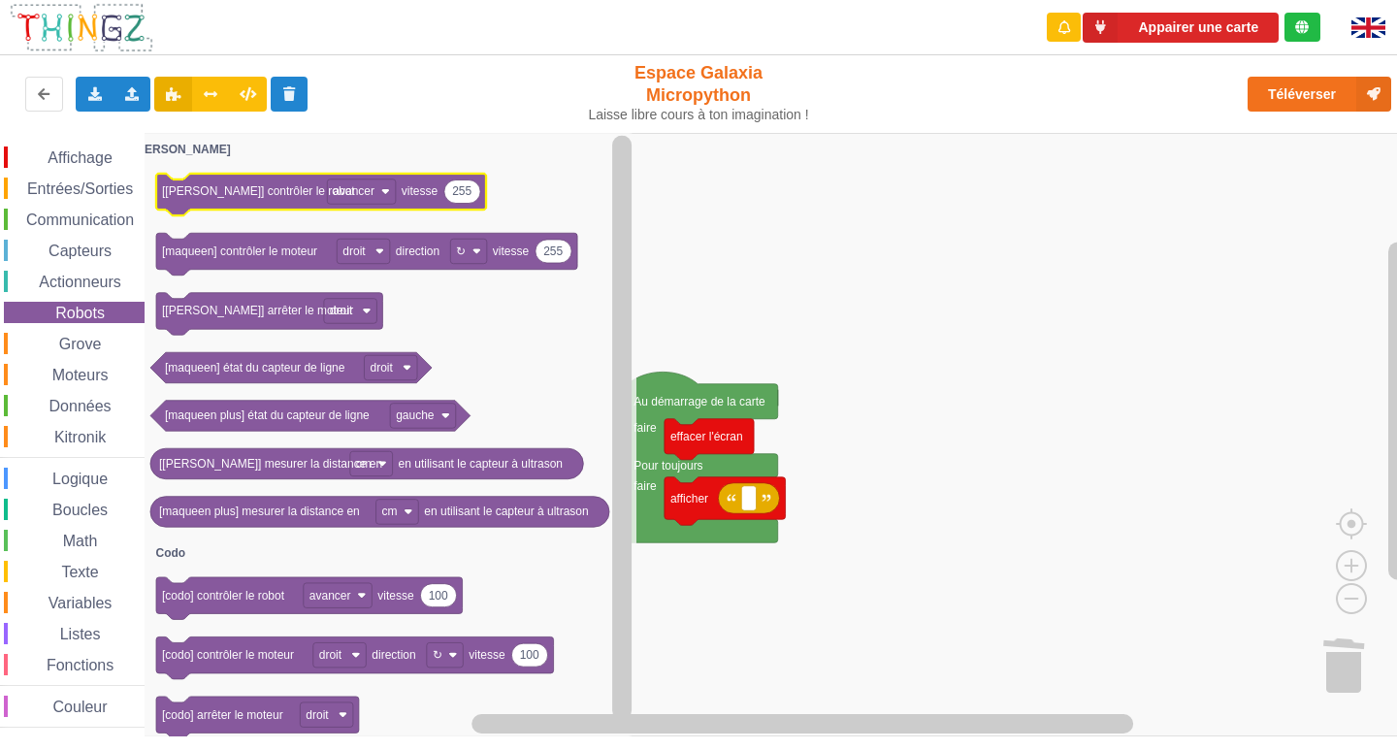 The image size is (1397, 750). Describe the element at coordinates (259, 512) in the screenshot. I see `text: [maqueen plus] mesurer la distance en` at that location.